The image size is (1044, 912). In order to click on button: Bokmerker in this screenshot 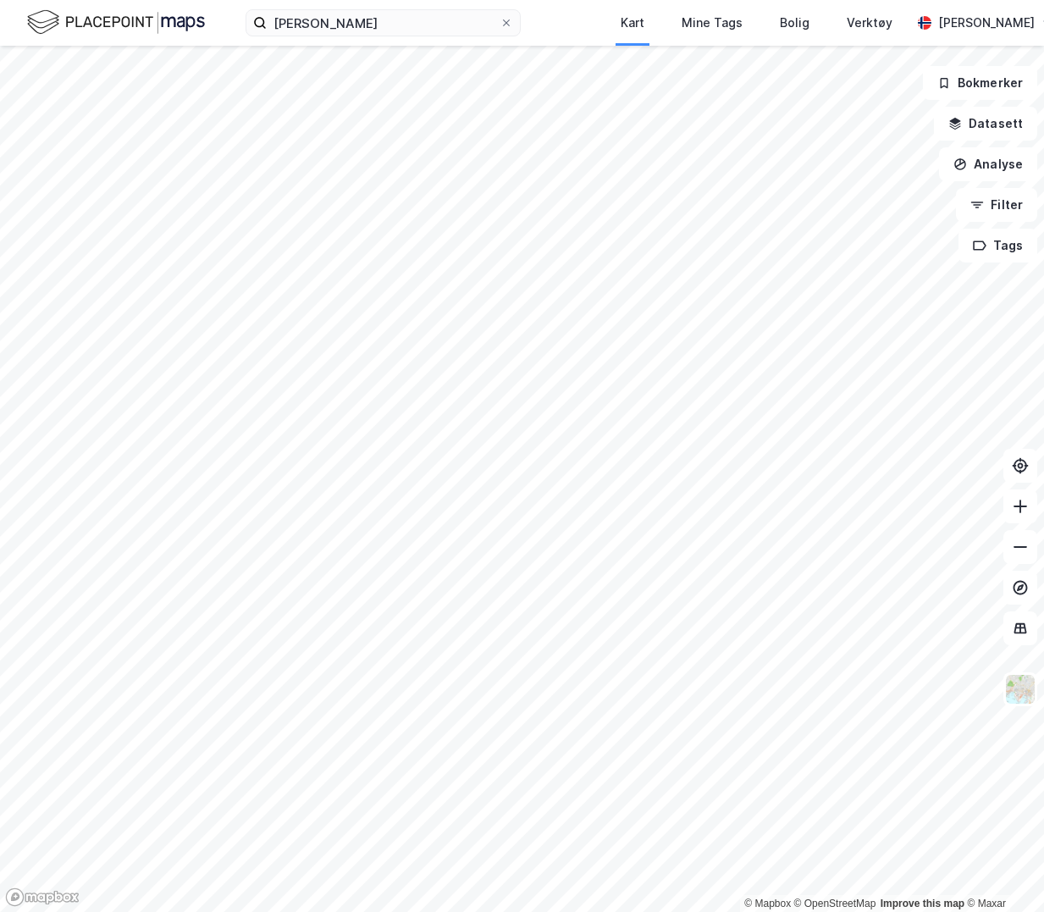, I will do `click(980, 83)`.